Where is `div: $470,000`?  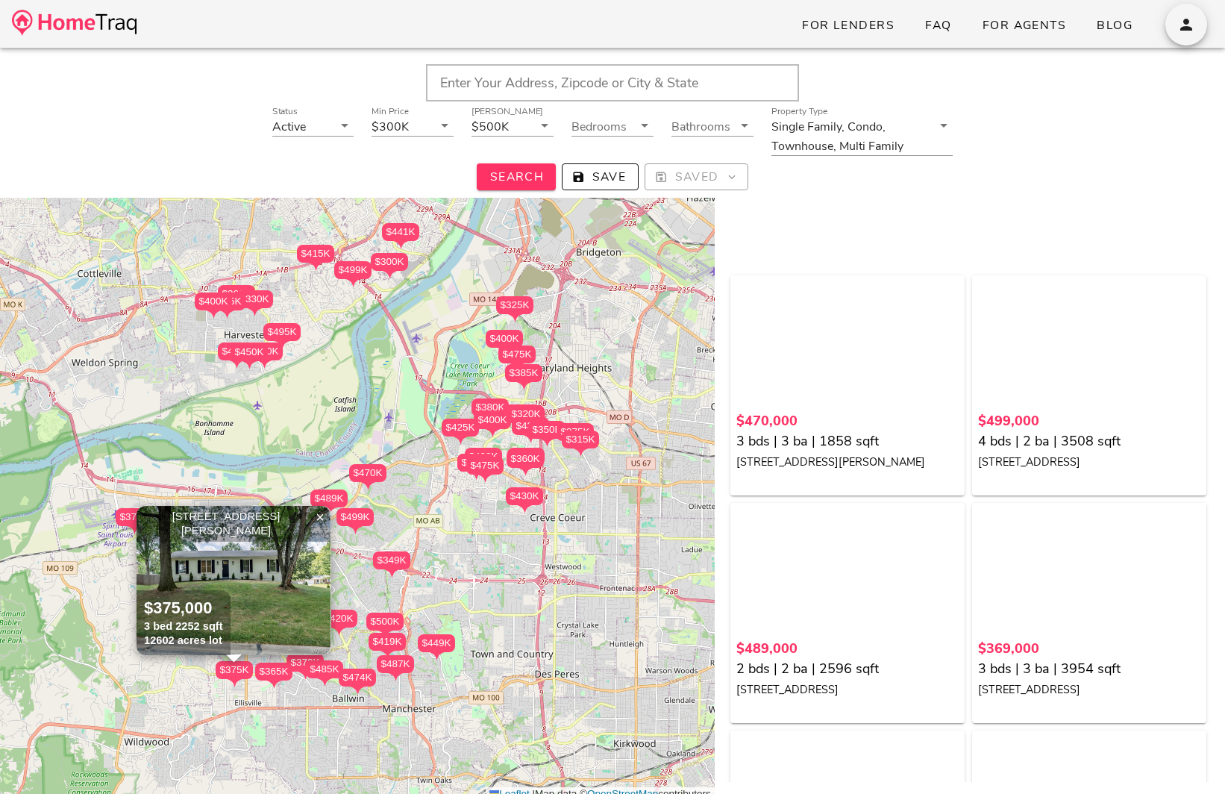
div: $470,000 is located at coordinates (848, 421).